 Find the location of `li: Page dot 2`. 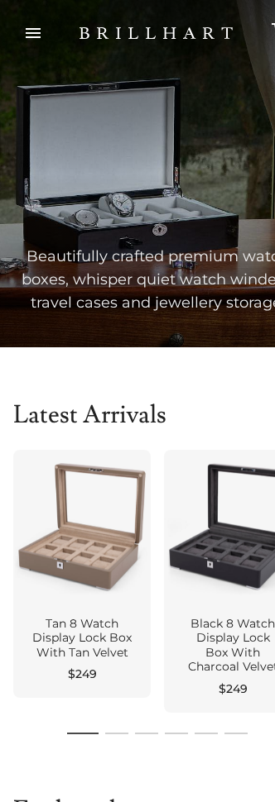

li: Page dot 2 is located at coordinates (117, 734).